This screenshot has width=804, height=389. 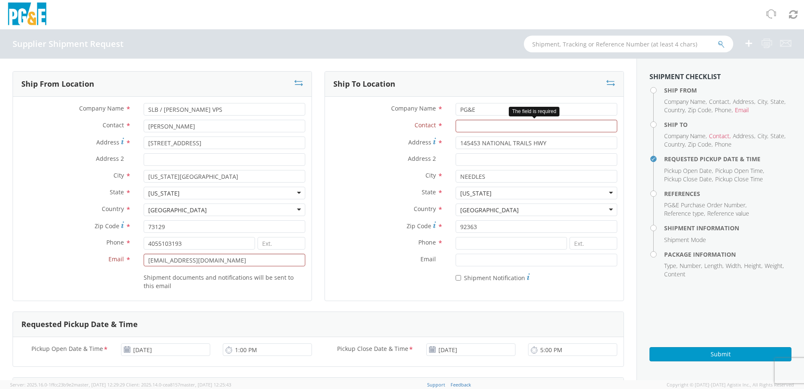 I want to click on strong: Shipment Checklist, so click(x=685, y=77).